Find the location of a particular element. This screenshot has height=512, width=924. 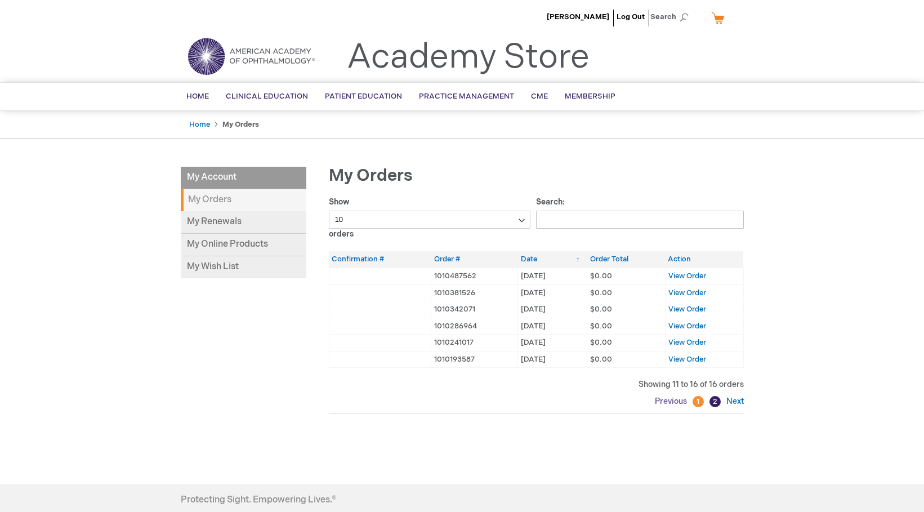

th: Order Total: activate to sort column ascending is located at coordinates (626, 259).